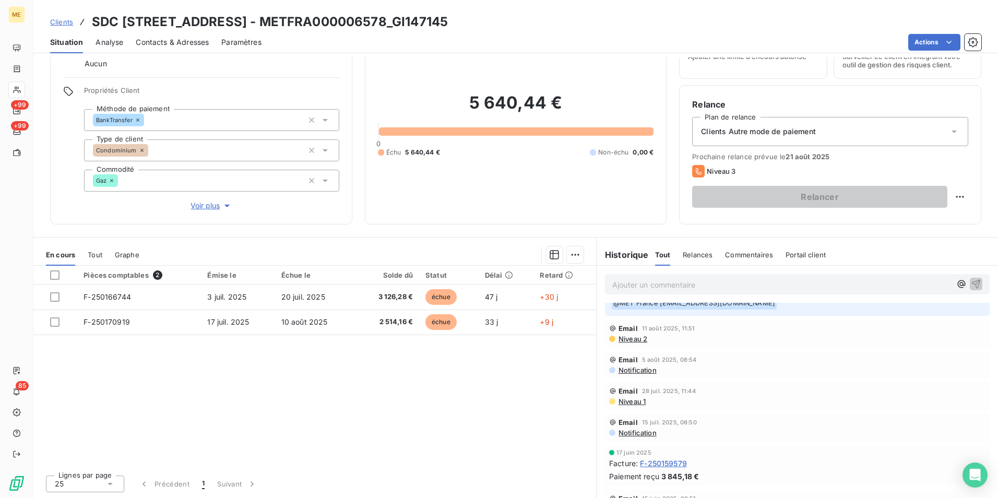 The height and width of the screenshot is (498, 998). Describe the element at coordinates (109, 42) in the screenshot. I see `span: Analyse` at that location.